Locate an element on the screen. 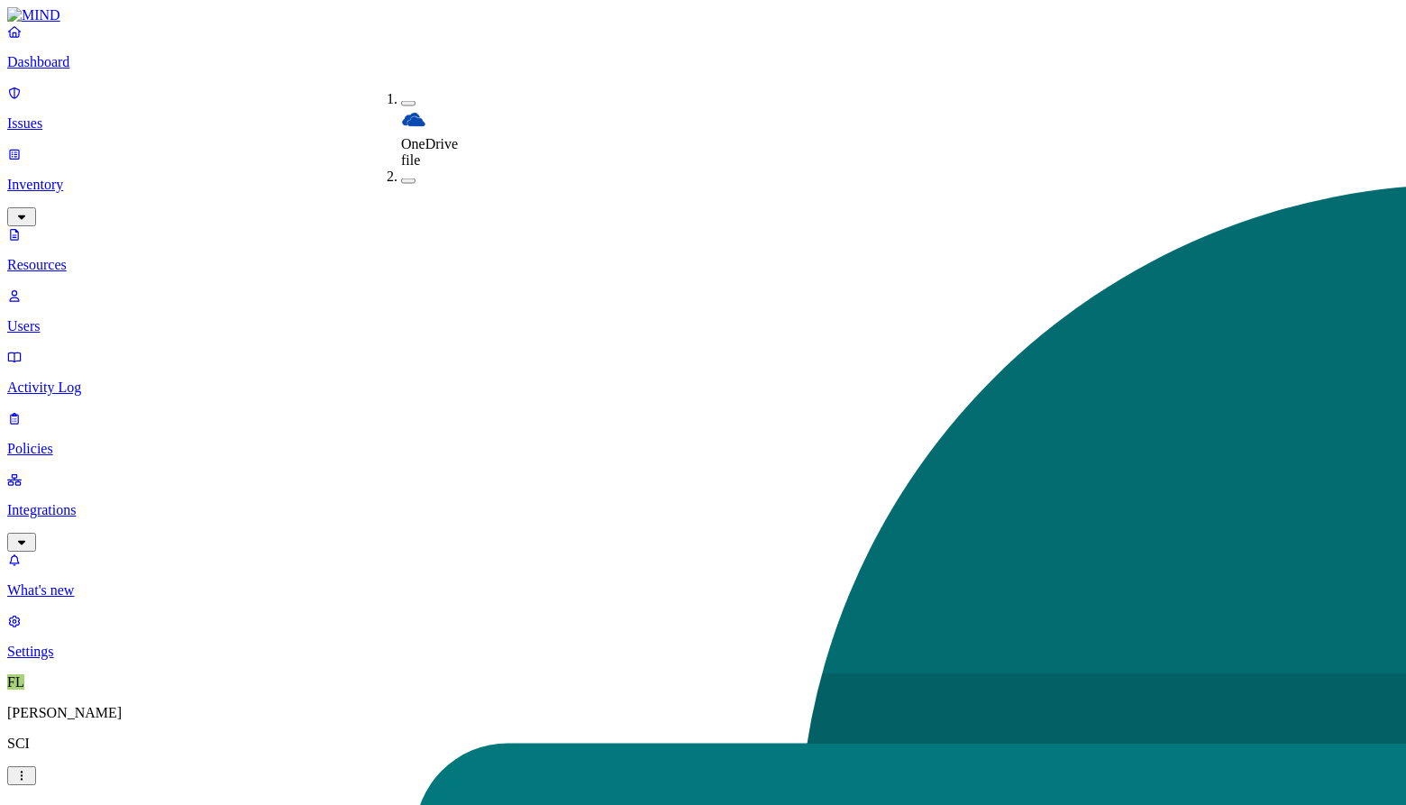 The height and width of the screenshot is (805, 1406). p: Integrations is located at coordinates (703, 510).